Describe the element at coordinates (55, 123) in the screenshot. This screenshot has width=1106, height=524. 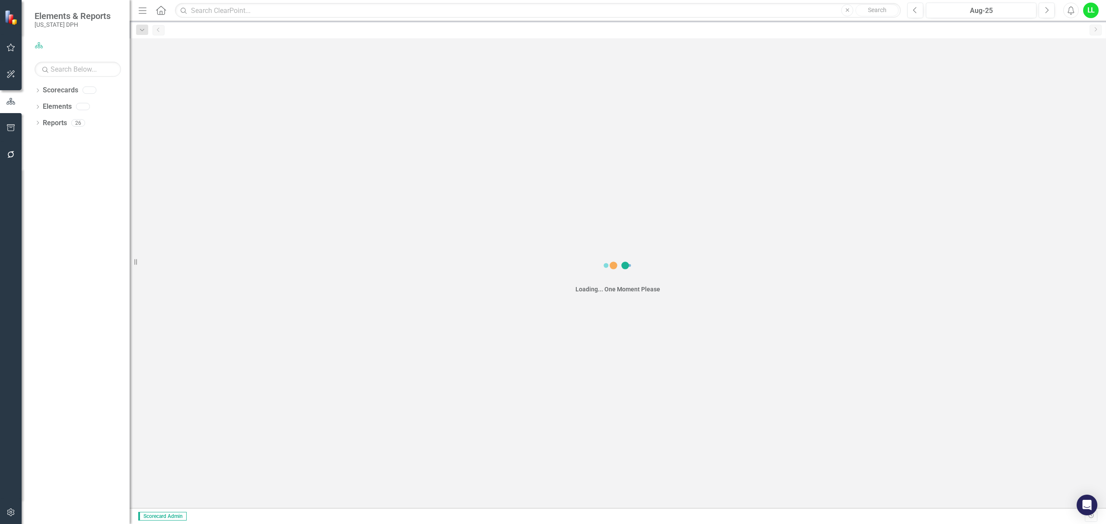
I see `a: Reports` at that location.